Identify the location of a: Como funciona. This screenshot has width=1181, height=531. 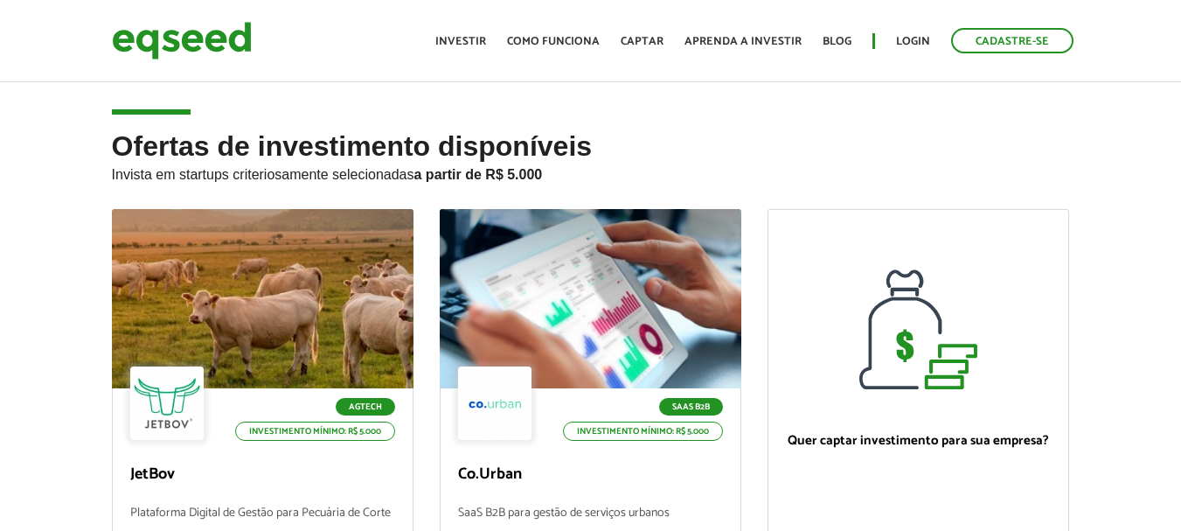
(553, 41).